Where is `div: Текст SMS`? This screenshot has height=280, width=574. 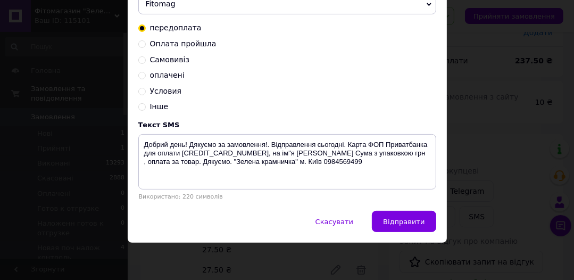
div: Текст SMS is located at coordinates (287, 124).